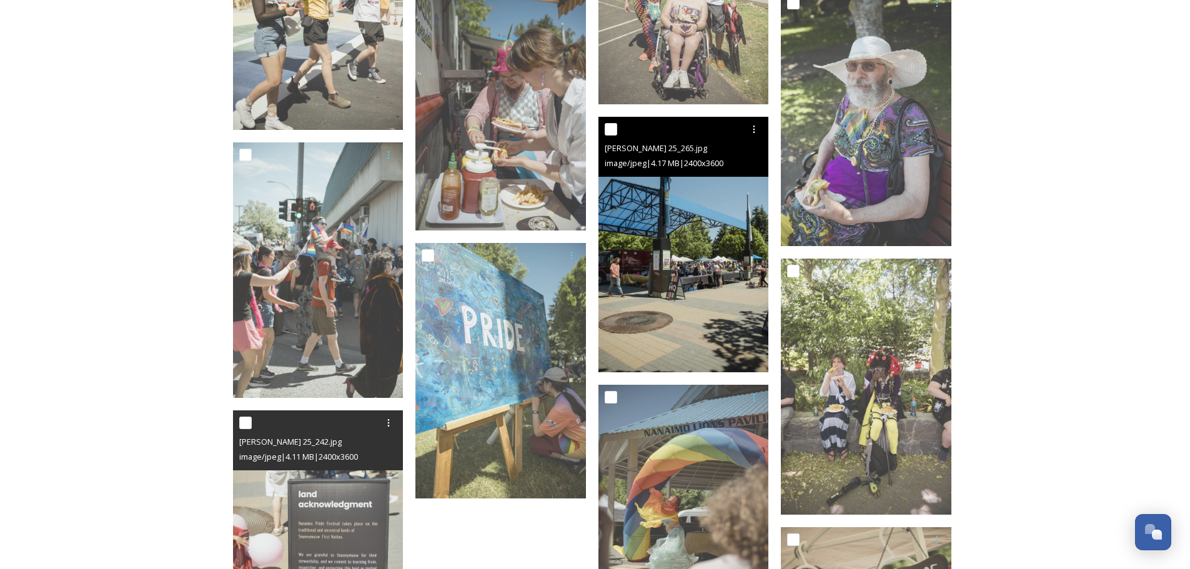 The width and height of the screenshot is (1190, 569). Describe the element at coordinates (299, 457) in the screenshot. I see `span: image/jpeg | 4.11 MB | 2400 x 3600` at that location.